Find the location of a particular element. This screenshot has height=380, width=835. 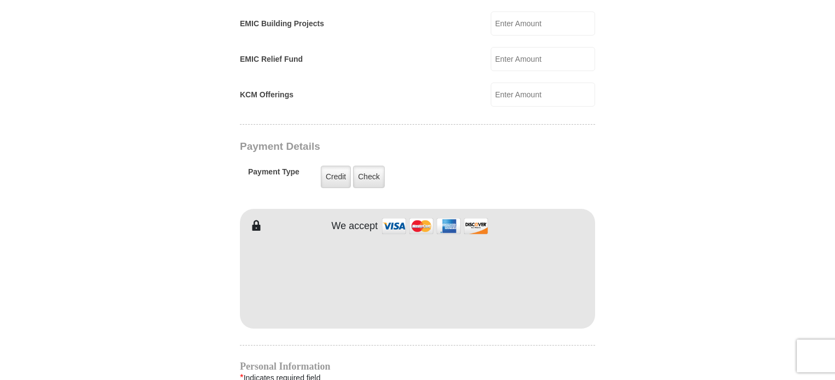

label: Credit is located at coordinates (336, 177).